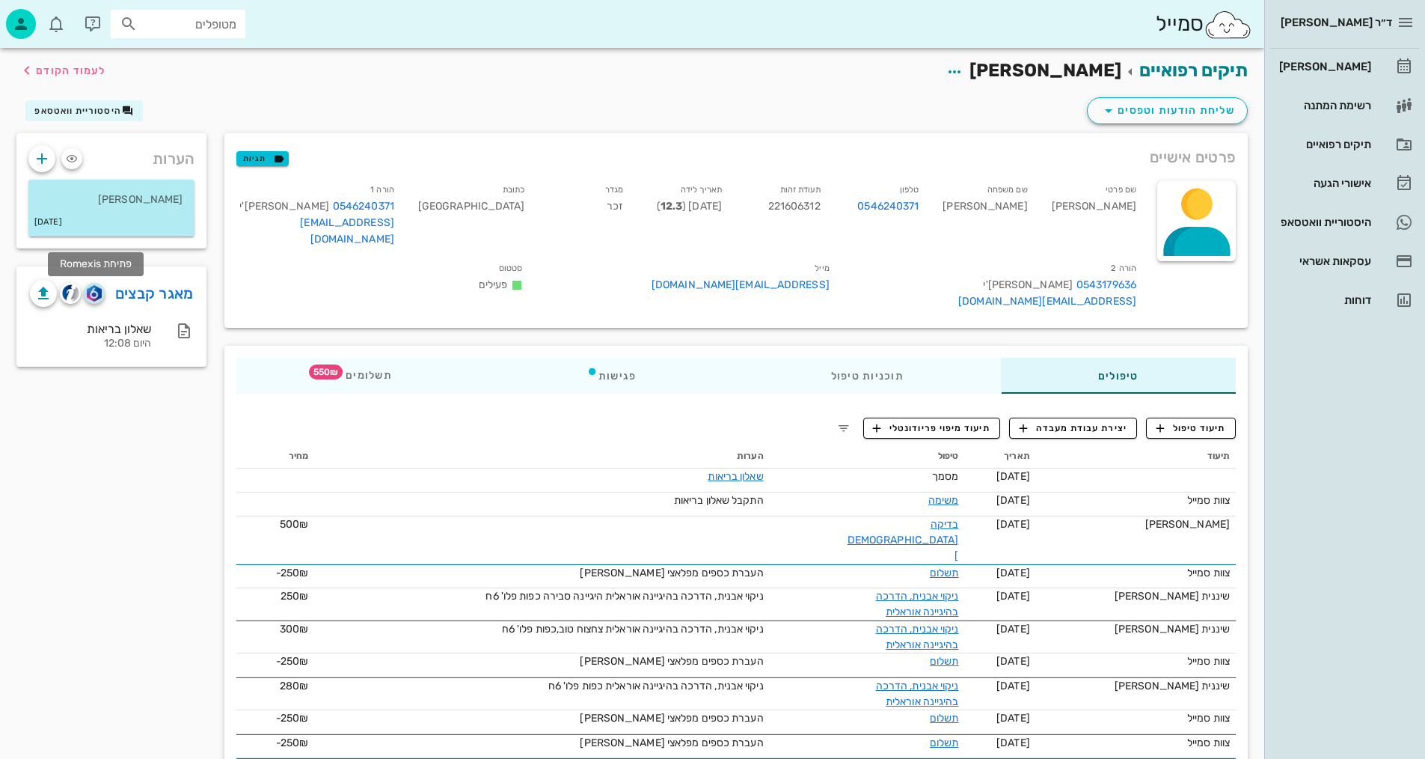 The image size is (1425, 759). I want to click on small: תעודת זהות, so click(800, 189).